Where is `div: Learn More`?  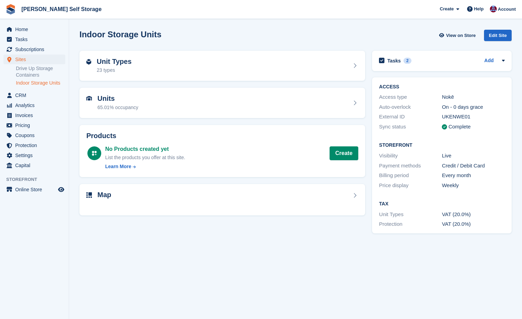 div: Learn More is located at coordinates (118, 166).